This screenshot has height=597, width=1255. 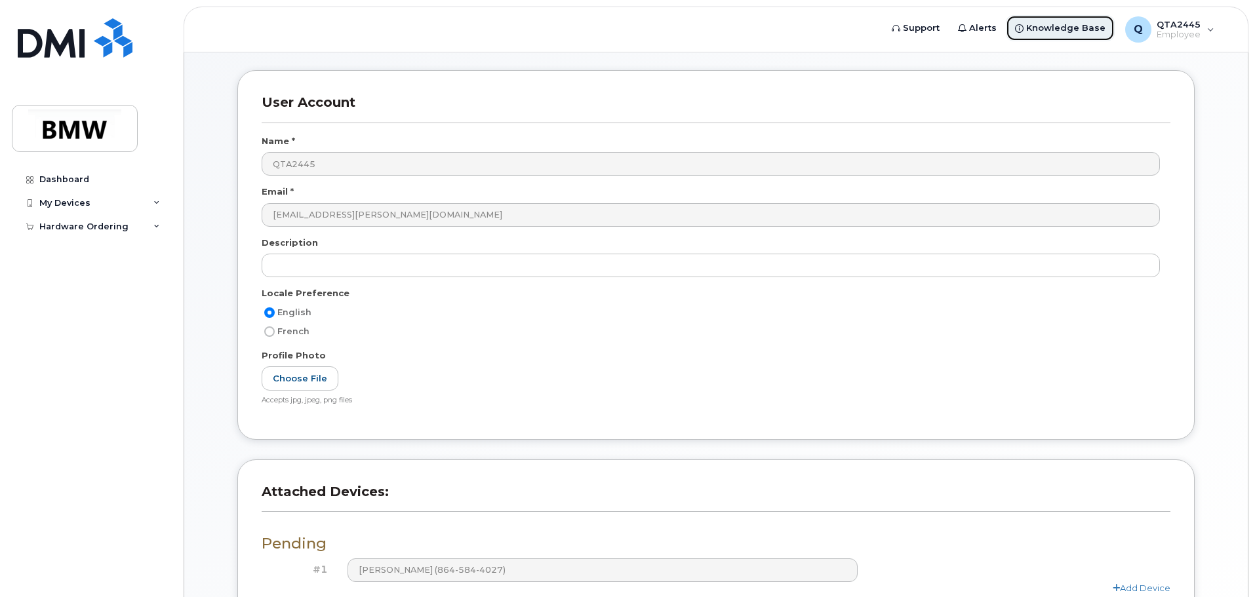 I want to click on span: Q, so click(x=1138, y=29).